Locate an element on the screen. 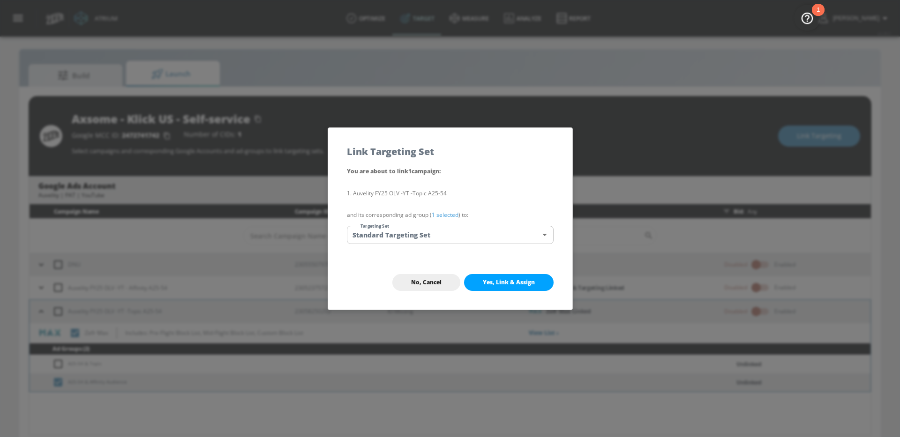 This screenshot has height=437, width=900. p: You are about to link 1 campaign : is located at coordinates (450, 172).